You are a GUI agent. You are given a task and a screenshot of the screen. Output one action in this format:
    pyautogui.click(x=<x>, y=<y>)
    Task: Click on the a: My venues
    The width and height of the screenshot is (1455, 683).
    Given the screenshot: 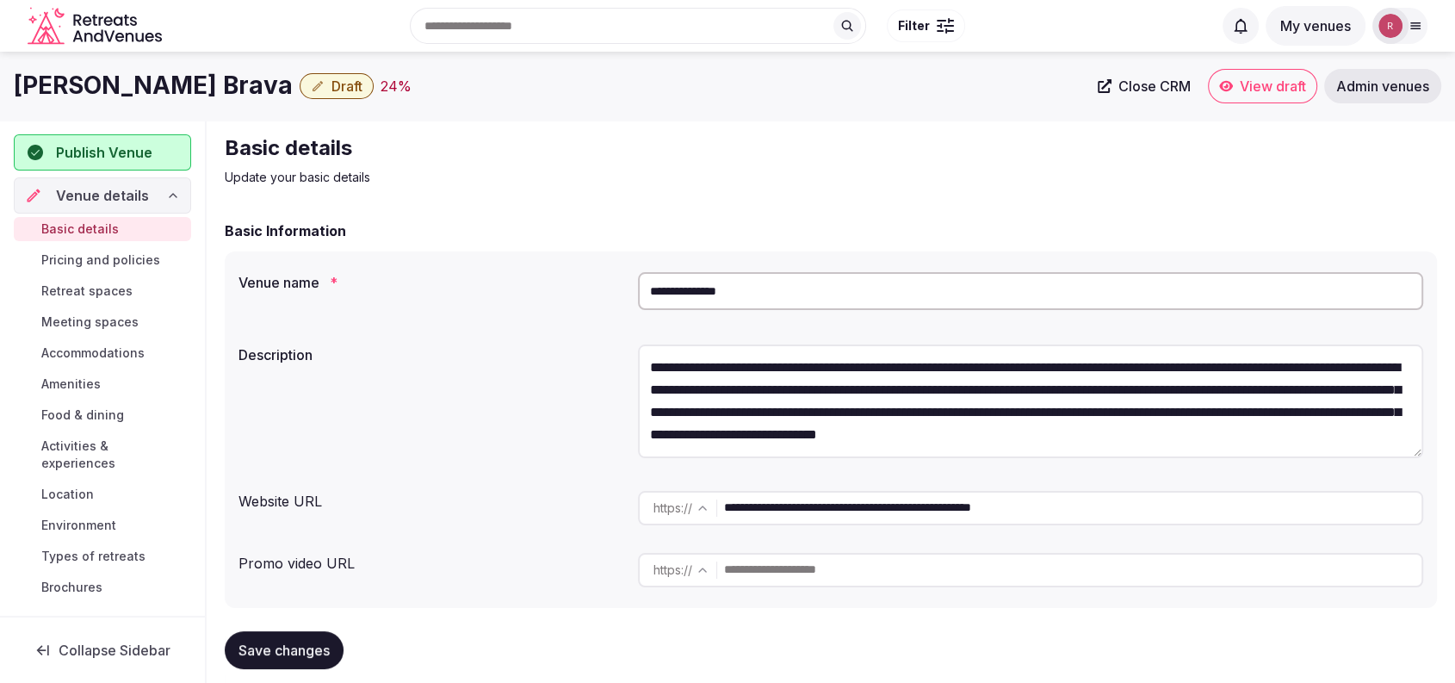 What is the action you would take?
    pyautogui.click(x=1315, y=26)
    